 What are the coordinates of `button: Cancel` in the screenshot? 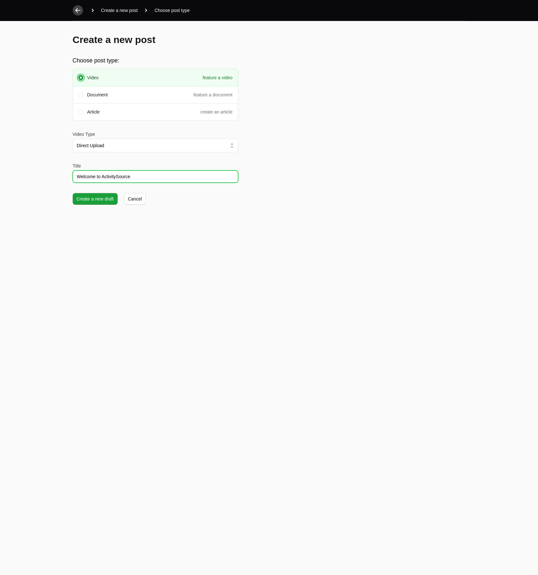 It's located at (135, 199).